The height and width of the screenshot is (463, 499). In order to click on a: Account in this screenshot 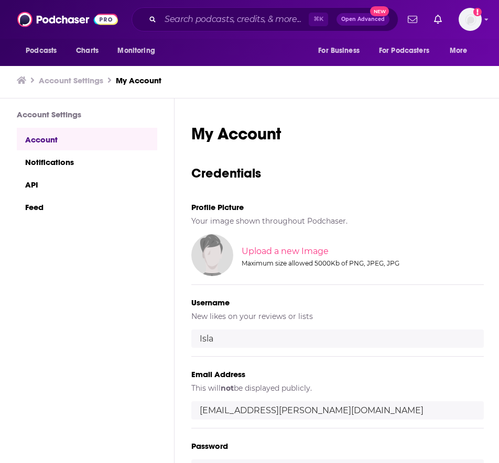, I will do `click(87, 139)`.